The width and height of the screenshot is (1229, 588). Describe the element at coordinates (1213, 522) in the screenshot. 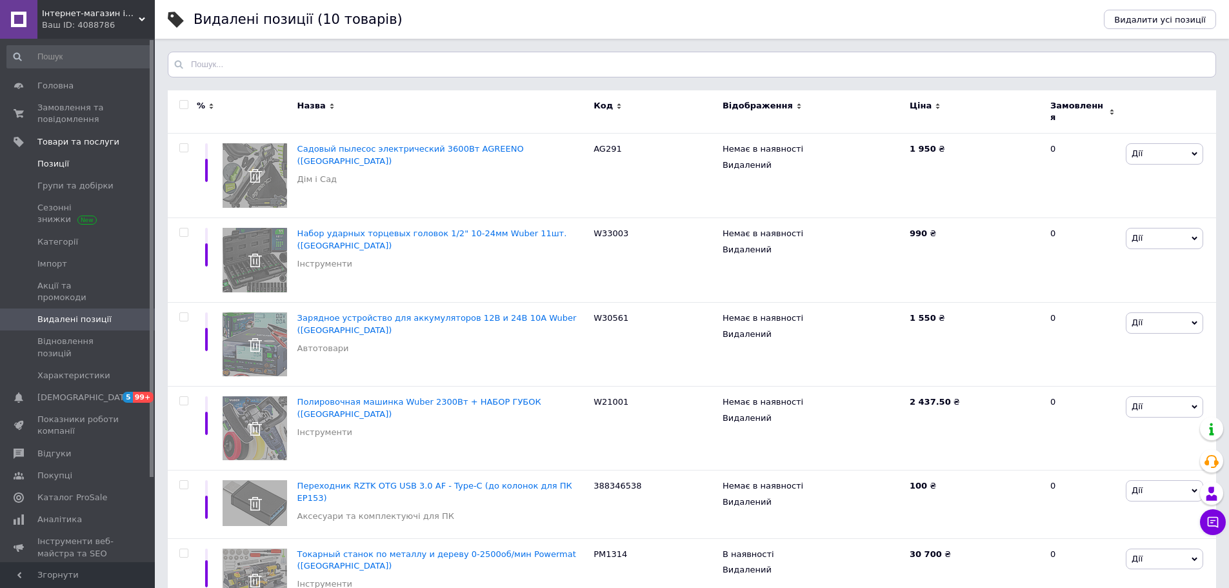

I see `button: Чат з покупцем` at that location.